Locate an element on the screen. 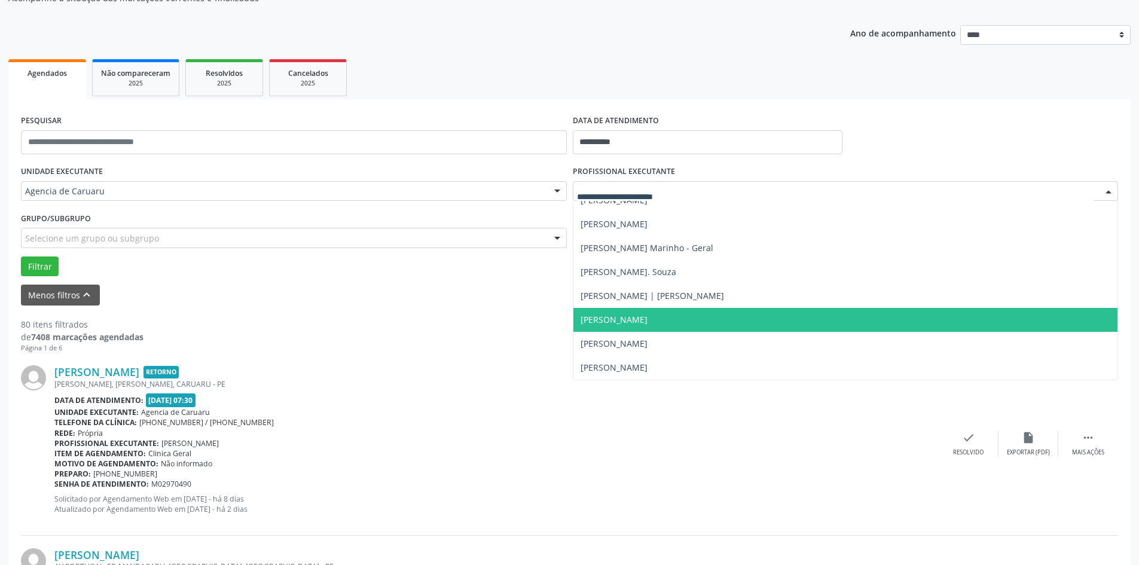 The height and width of the screenshot is (565, 1139). b: Senha de atendimento: is located at coordinates (102, 484).